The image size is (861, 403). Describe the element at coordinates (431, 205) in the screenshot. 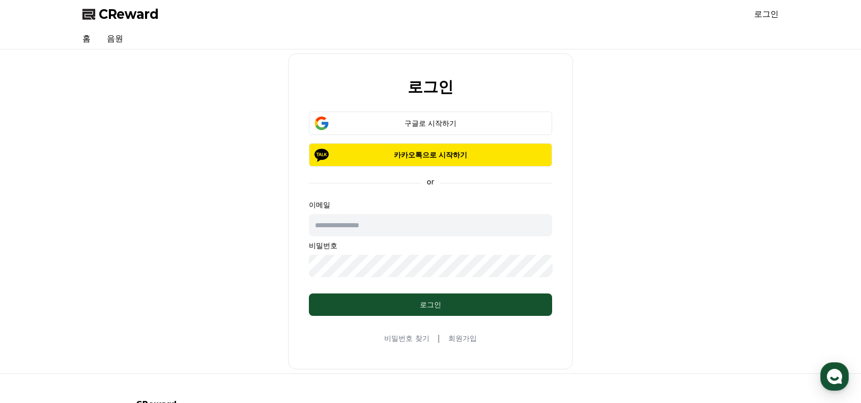

I see `p: 이메일` at that location.